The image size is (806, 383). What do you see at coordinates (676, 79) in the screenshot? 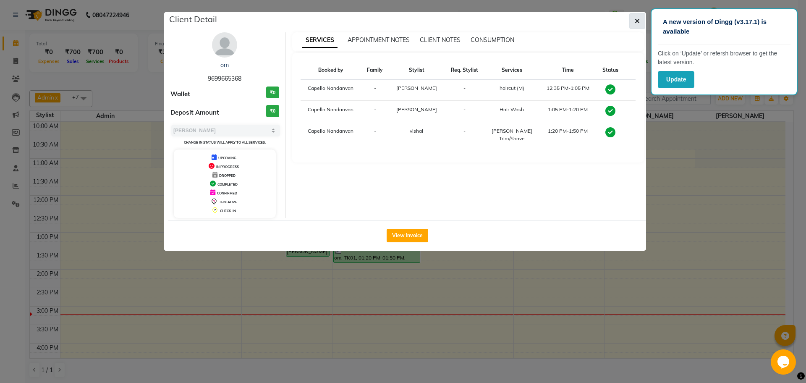
I see `button: Update` at bounding box center [676, 79].